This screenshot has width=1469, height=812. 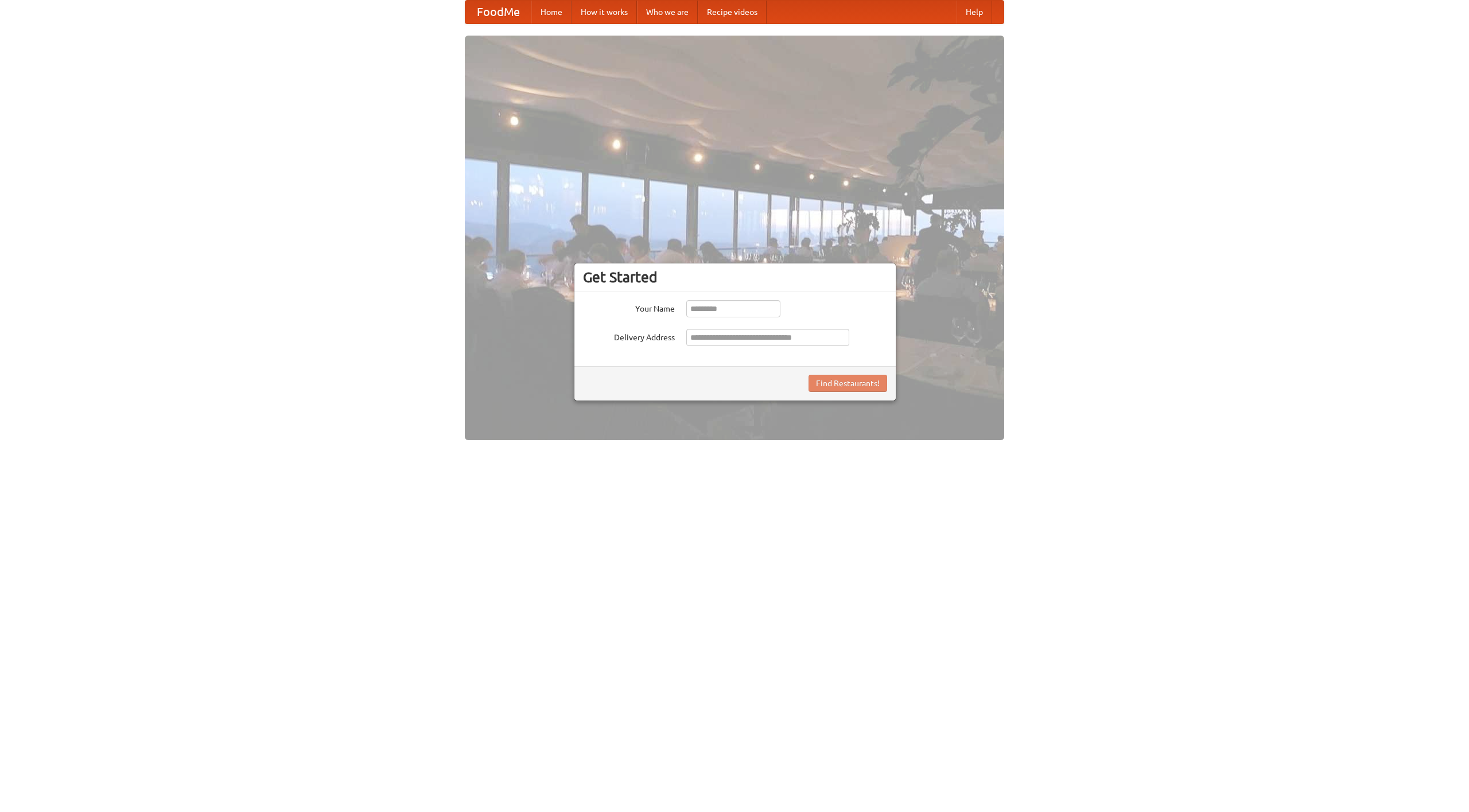 I want to click on label: Delivery Address, so click(x=629, y=335).